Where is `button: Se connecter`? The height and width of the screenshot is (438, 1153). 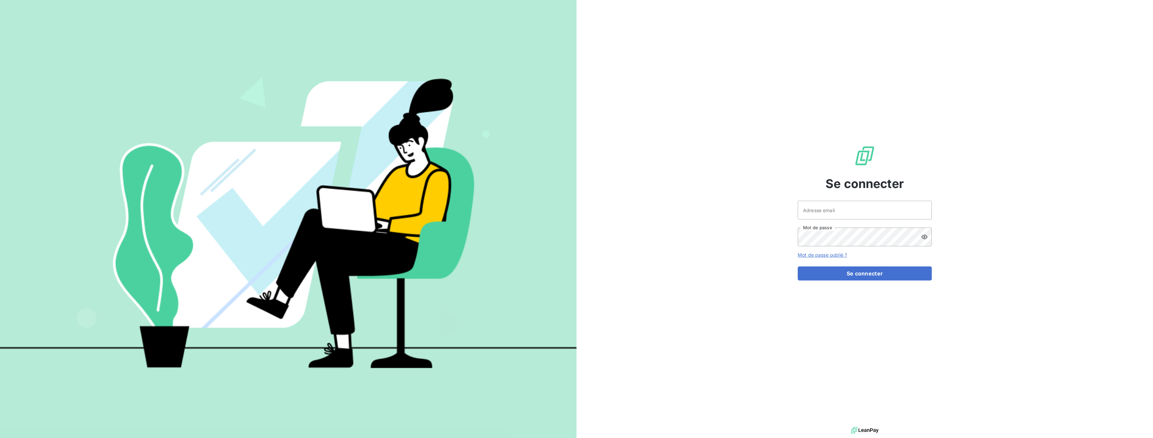 button: Se connecter is located at coordinates (865, 274).